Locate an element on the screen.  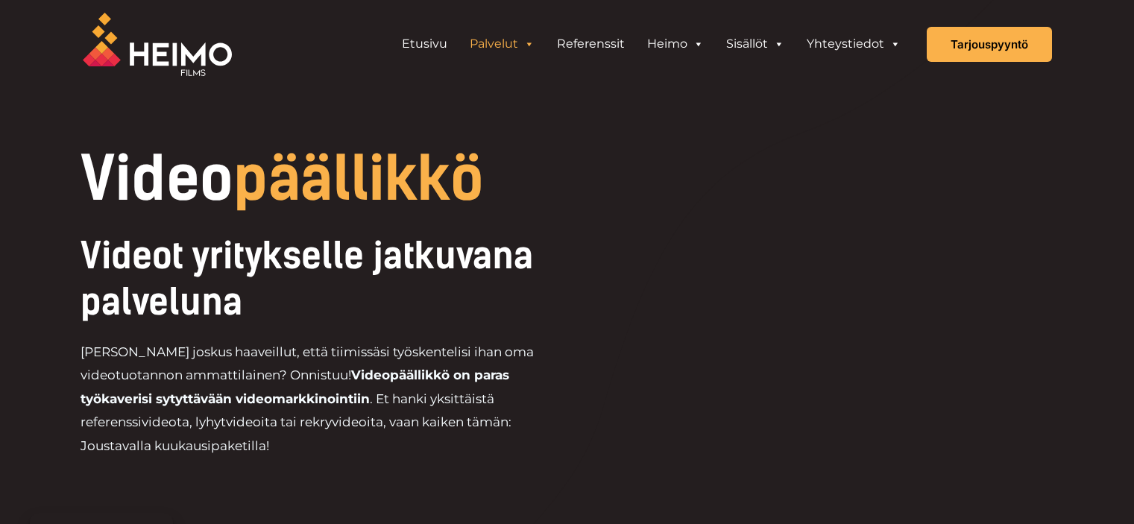
a: Heimo is located at coordinates (675, 44).